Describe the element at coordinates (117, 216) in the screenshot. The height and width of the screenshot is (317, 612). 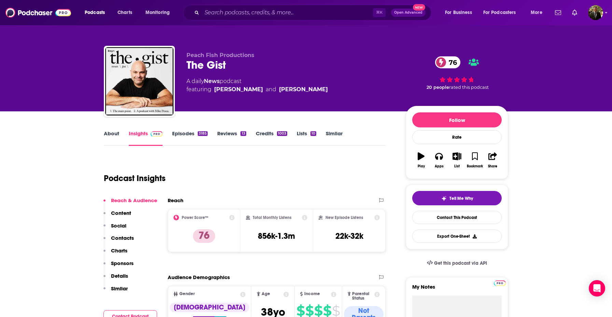
I see `button: Content` at that location.